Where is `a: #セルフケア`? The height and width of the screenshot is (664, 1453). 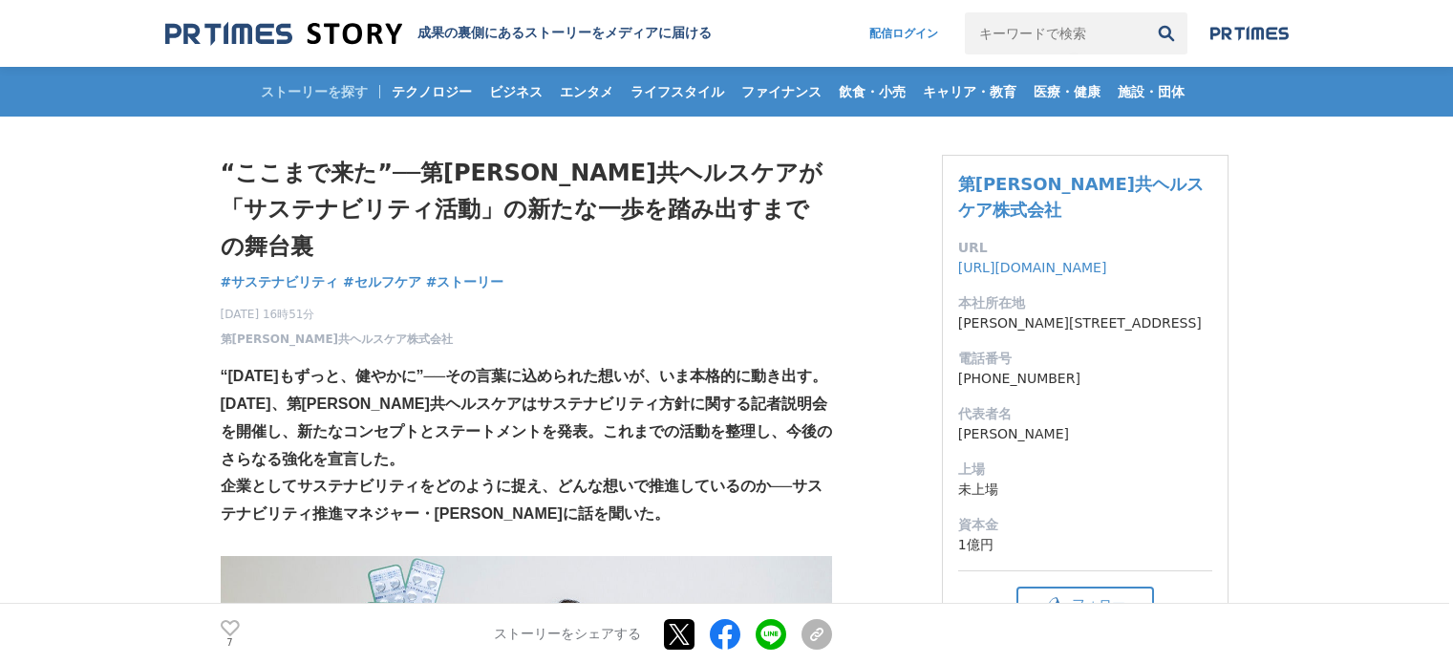 a: #セルフケア is located at coordinates (382, 282).